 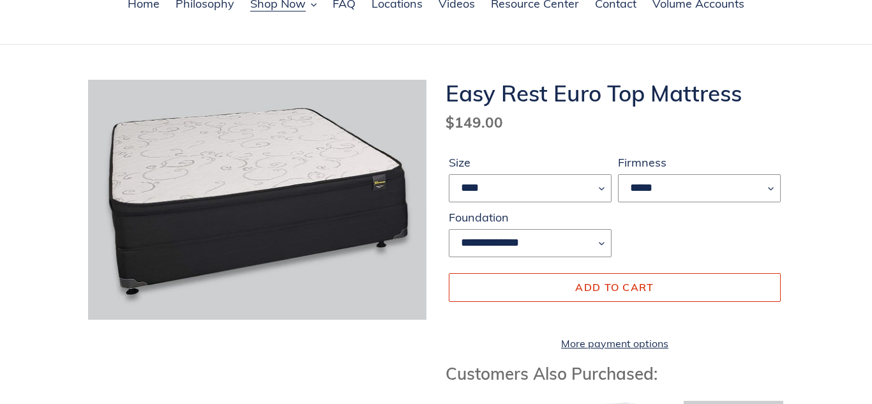 What do you see at coordinates (530, 162) in the screenshot?
I see `label: Size` at bounding box center [530, 162].